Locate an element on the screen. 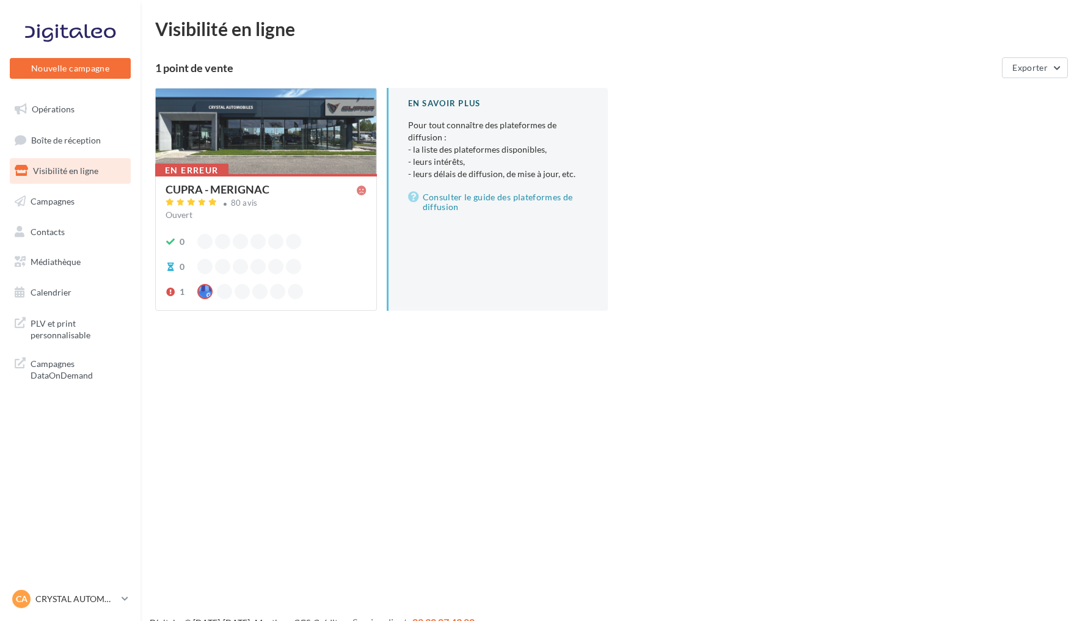 This screenshot has height=621, width=1085. div: En erreur is located at coordinates (192, 170).